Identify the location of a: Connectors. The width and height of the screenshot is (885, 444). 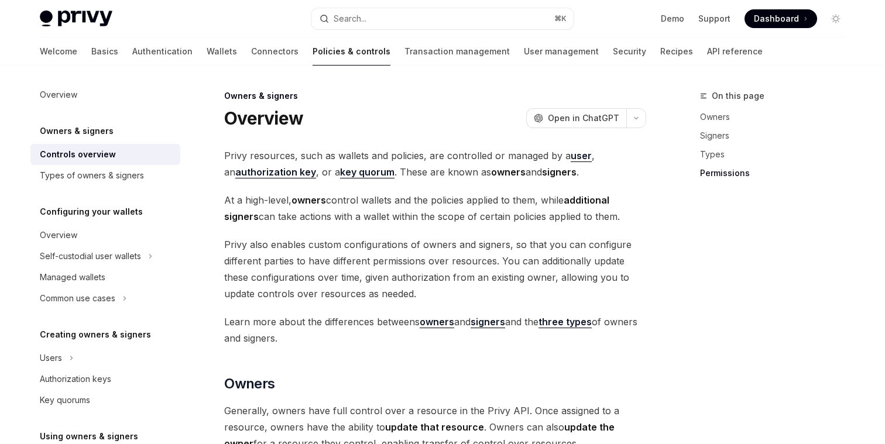
(274, 52).